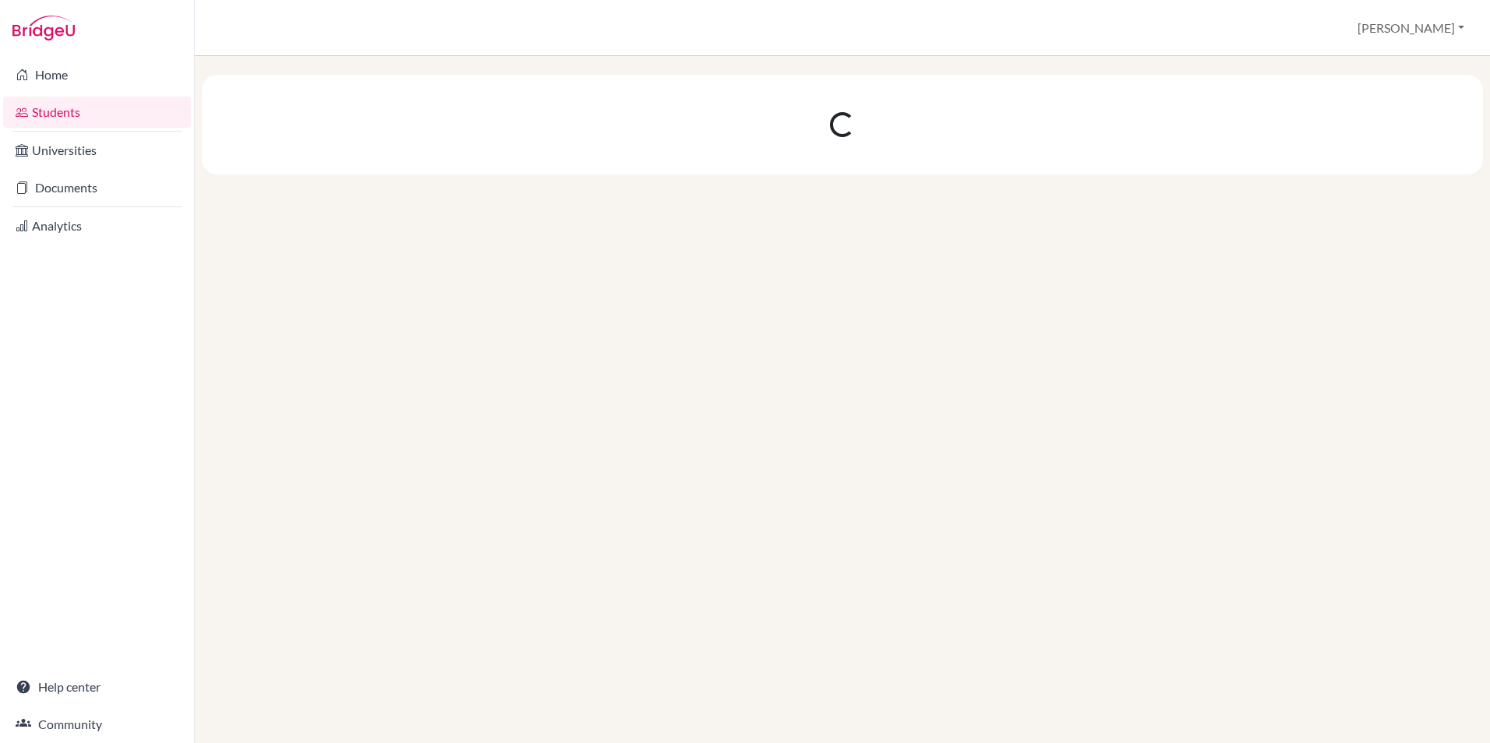 The image size is (1490, 743). I want to click on a: Documents, so click(97, 188).